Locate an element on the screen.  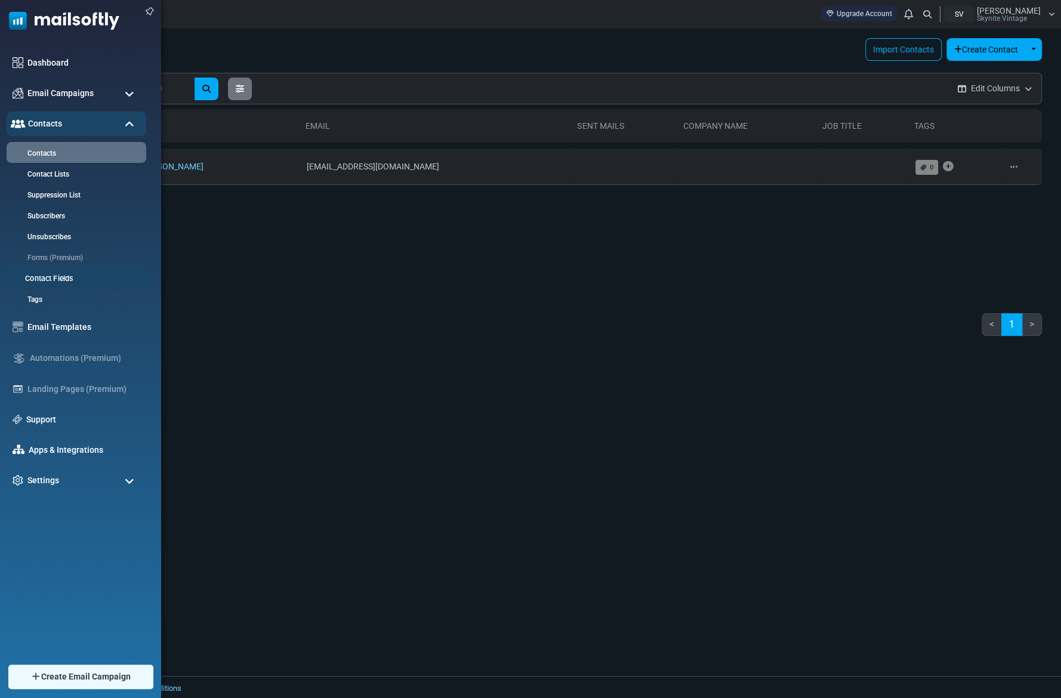
a: Apps & Integrations is located at coordinates (84, 450).